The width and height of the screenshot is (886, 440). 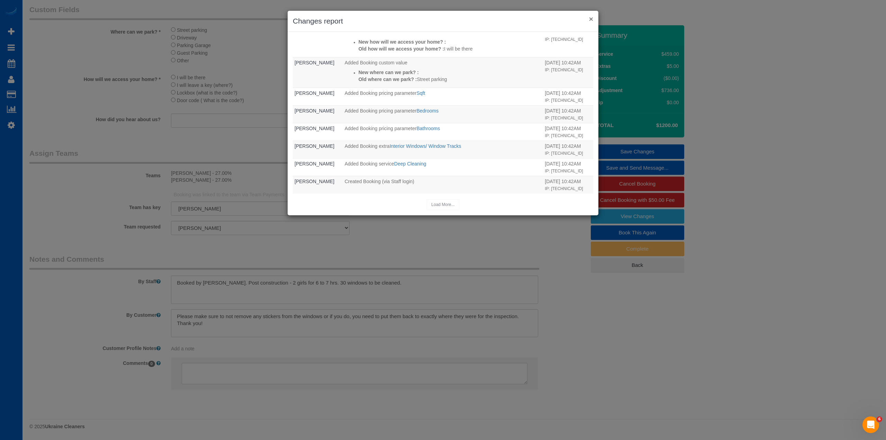 What do you see at coordinates (410, 164) in the screenshot?
I see `a: Deep Cleaning` at bounding box center [410, 164].